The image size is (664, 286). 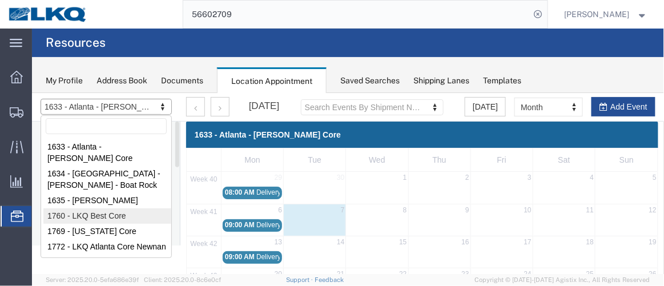 I want to click on img: logo, so click(x=48, y=14).